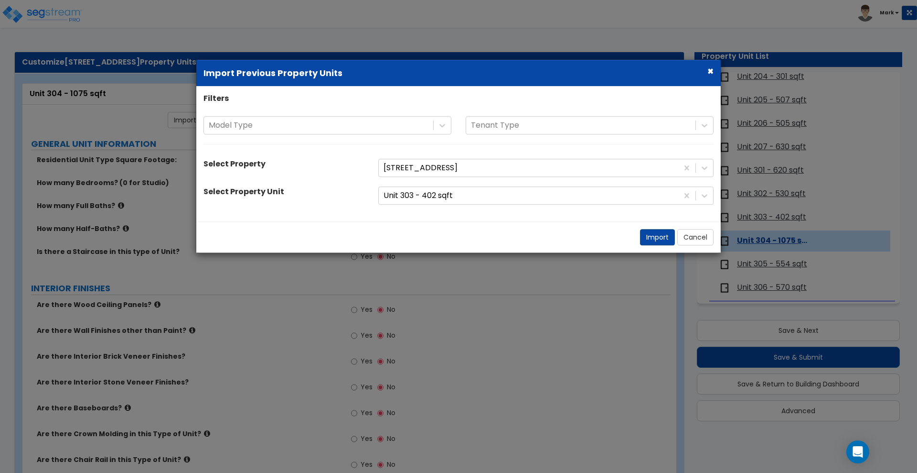 Image resolution: width=917 pixels, height=473 pixels. Describe the element at coordinates (657, 237) in the screenshot. I see `button: Import` at that location.